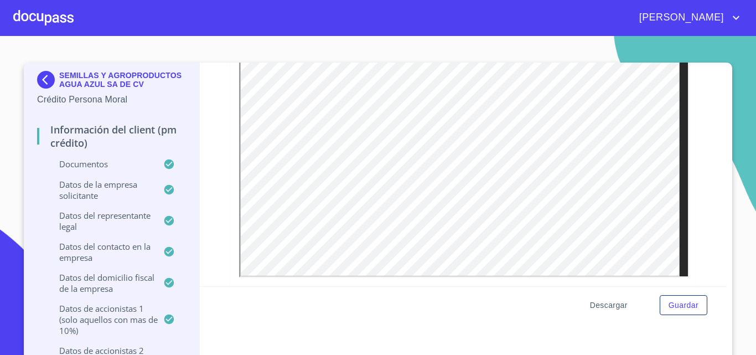 The image size is (756, 355). Describe the element at coordinates (609, 305) in the screenshot. I see `button: Descargar` at that location.